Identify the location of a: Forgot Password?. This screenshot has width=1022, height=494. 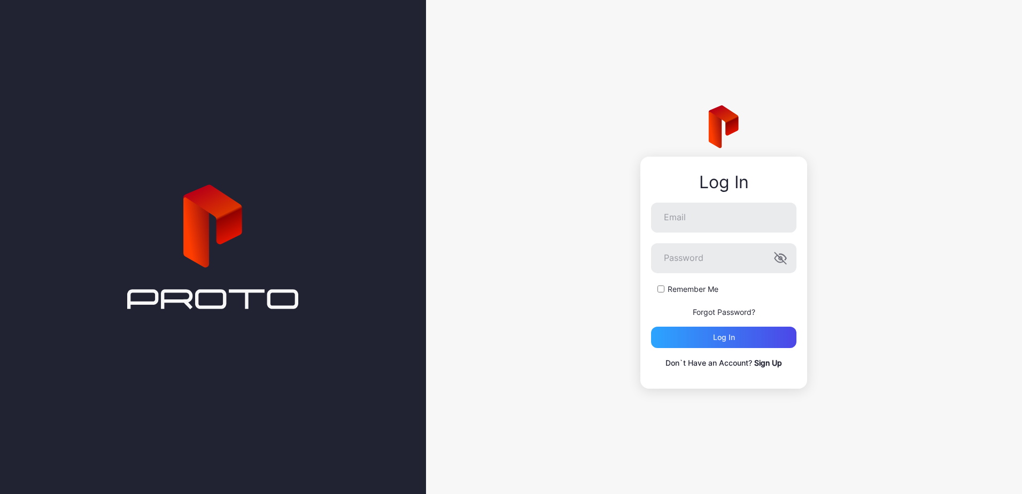
(724, 312).